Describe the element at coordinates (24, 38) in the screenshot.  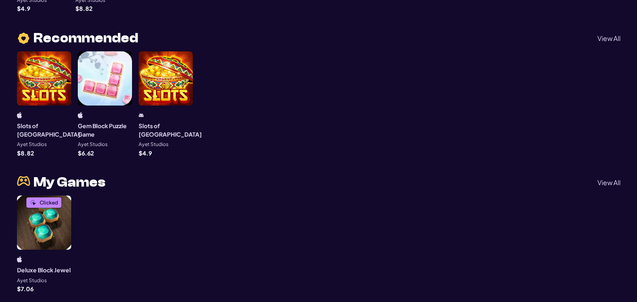
I see `img: heart` at that location.